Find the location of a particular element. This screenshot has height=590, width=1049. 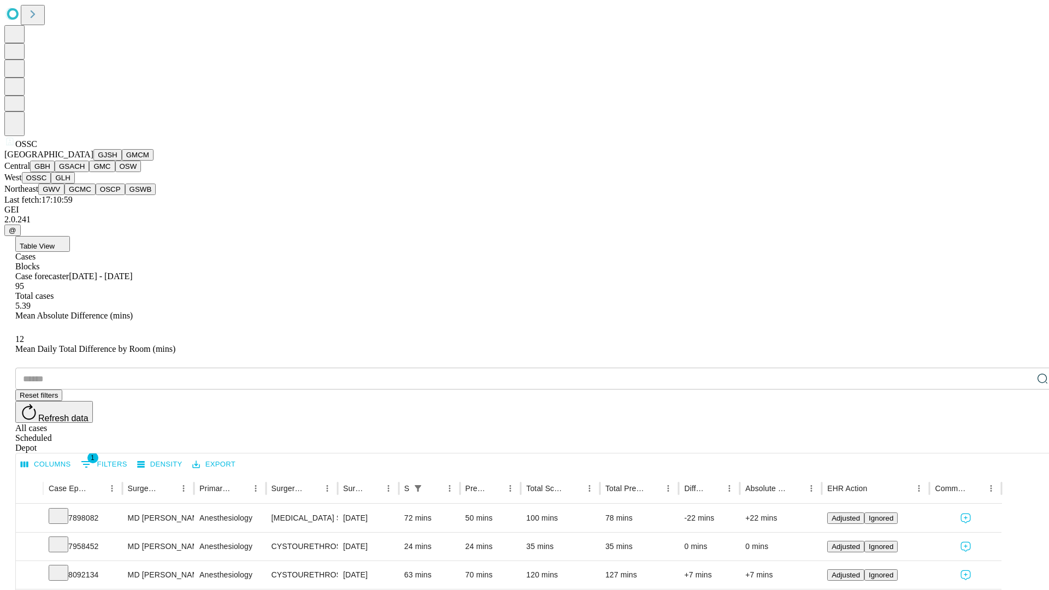

button: GBH is located at coordinates (42, 166).